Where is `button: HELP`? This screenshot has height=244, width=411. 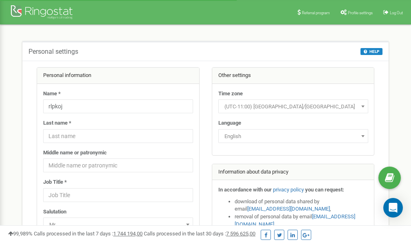 button: HELP is located at coordinates (371, 51).